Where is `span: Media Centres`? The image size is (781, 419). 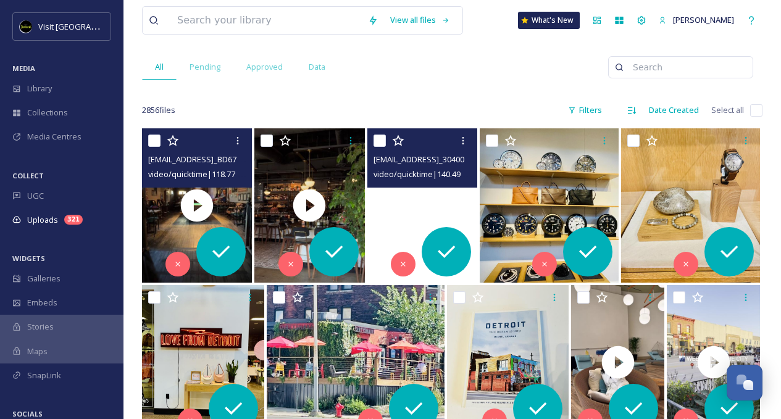
span: Media Centres is located at coordinates (54, 136).